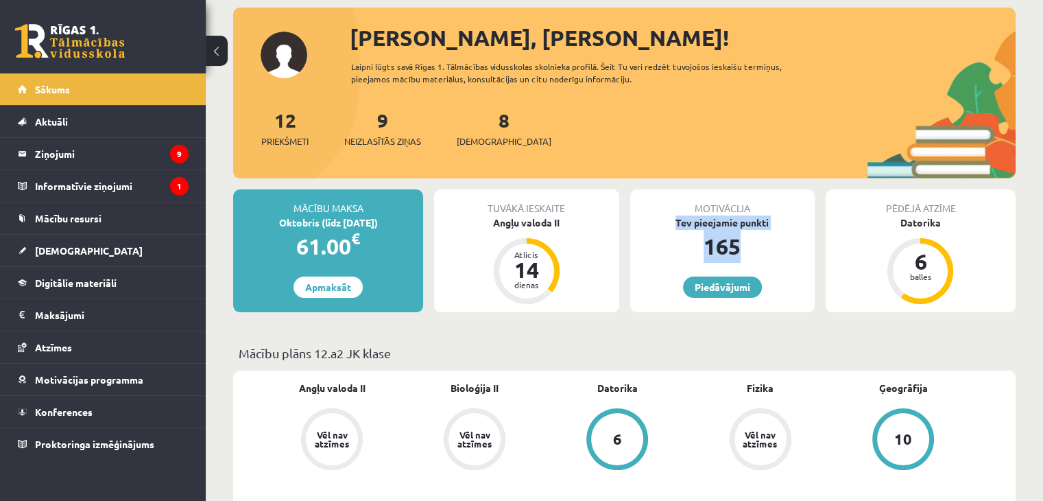 The image size is (1043, 501). What do you see at coordinates (527, 254) in the screenshot?
I see `div: Atlicis` at bounding box center [527, 254].